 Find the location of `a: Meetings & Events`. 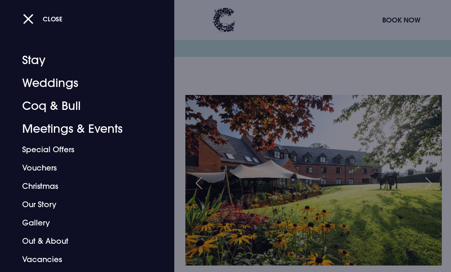

a: Meetings & Events is located at coordinates (82, 129).